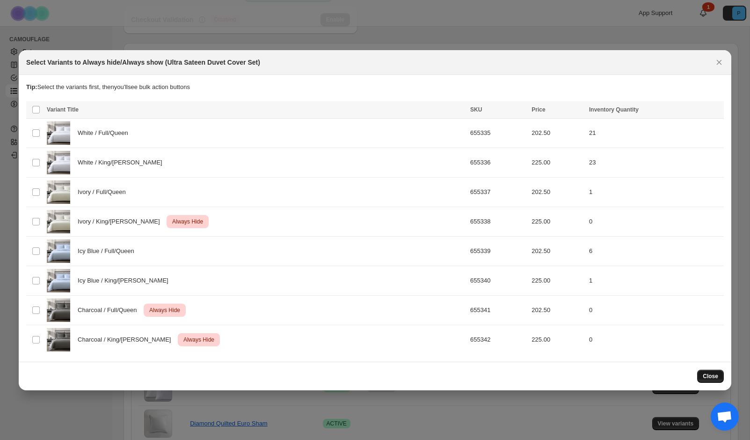 This screenshot has height=440, width=750. Describe the element at coordinates (655, 132) in the screenshot. I see `td: 21` at that location.